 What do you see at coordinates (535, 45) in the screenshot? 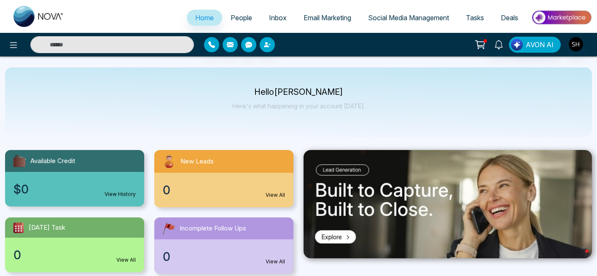
I see `button: AVON AI` at bounding box center [535, 45].